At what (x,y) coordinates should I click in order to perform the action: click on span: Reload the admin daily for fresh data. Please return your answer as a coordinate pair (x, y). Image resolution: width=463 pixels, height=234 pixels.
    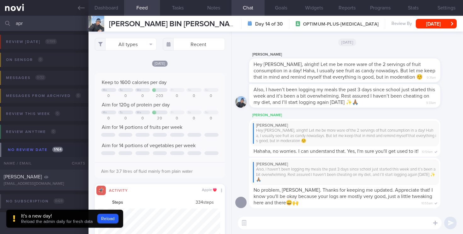
    Looking at the image, I should click on (57, 221).